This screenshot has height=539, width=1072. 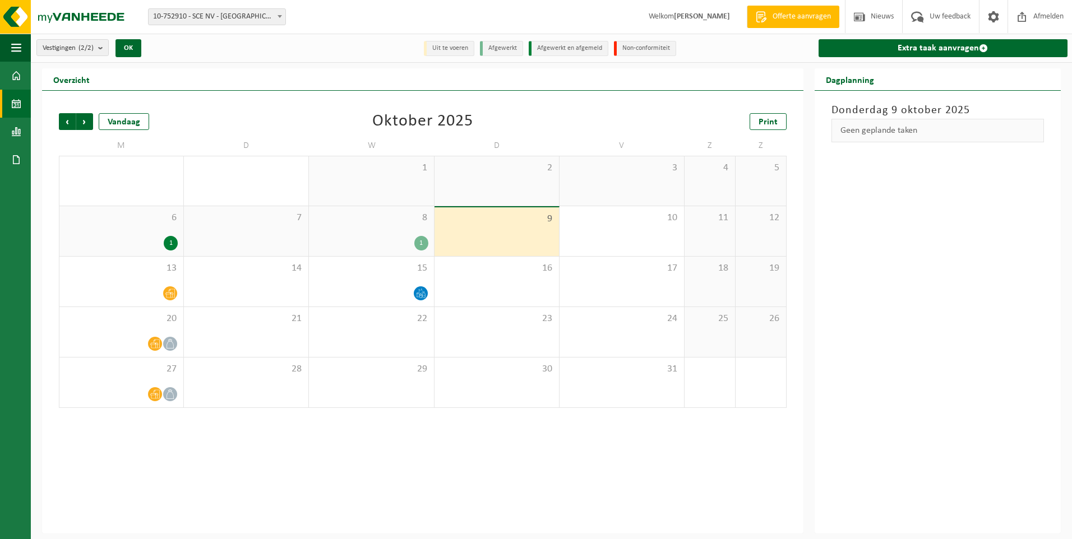 I want to click on span: Offerte aanvragen, so click(x=802, y=17).